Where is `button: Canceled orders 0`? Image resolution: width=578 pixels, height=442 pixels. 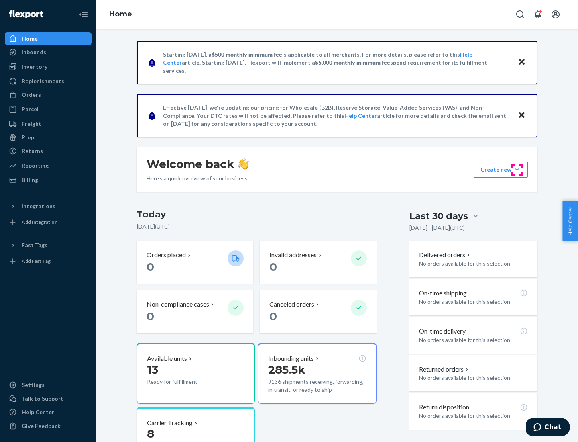 button: Canceled orders 0 is located at coordinates (318, 311).